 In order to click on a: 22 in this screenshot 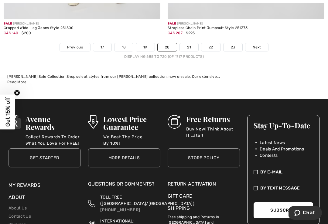, I will do `click(211, 47)`.